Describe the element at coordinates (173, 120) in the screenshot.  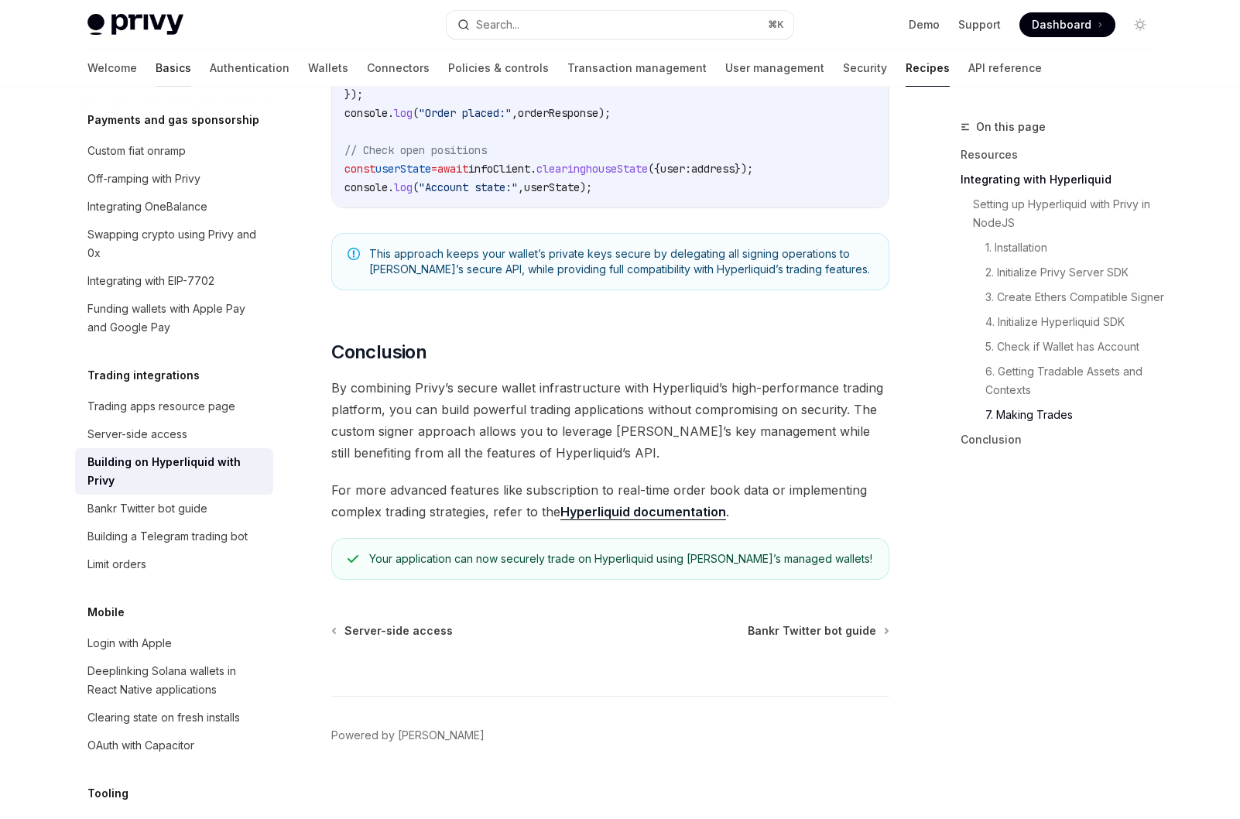
I see `h5: Payments and gas sponsorship` at that location.